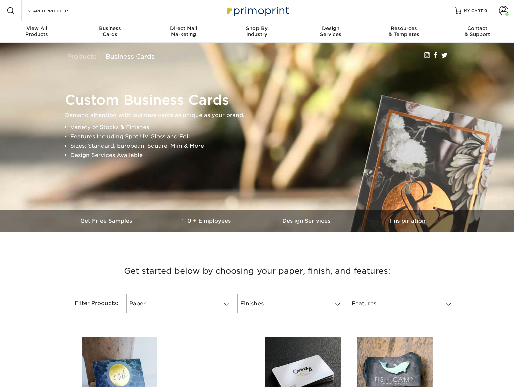 This screenshot has height=387, width=514. I want to click on span: Design, so click(331, 28).